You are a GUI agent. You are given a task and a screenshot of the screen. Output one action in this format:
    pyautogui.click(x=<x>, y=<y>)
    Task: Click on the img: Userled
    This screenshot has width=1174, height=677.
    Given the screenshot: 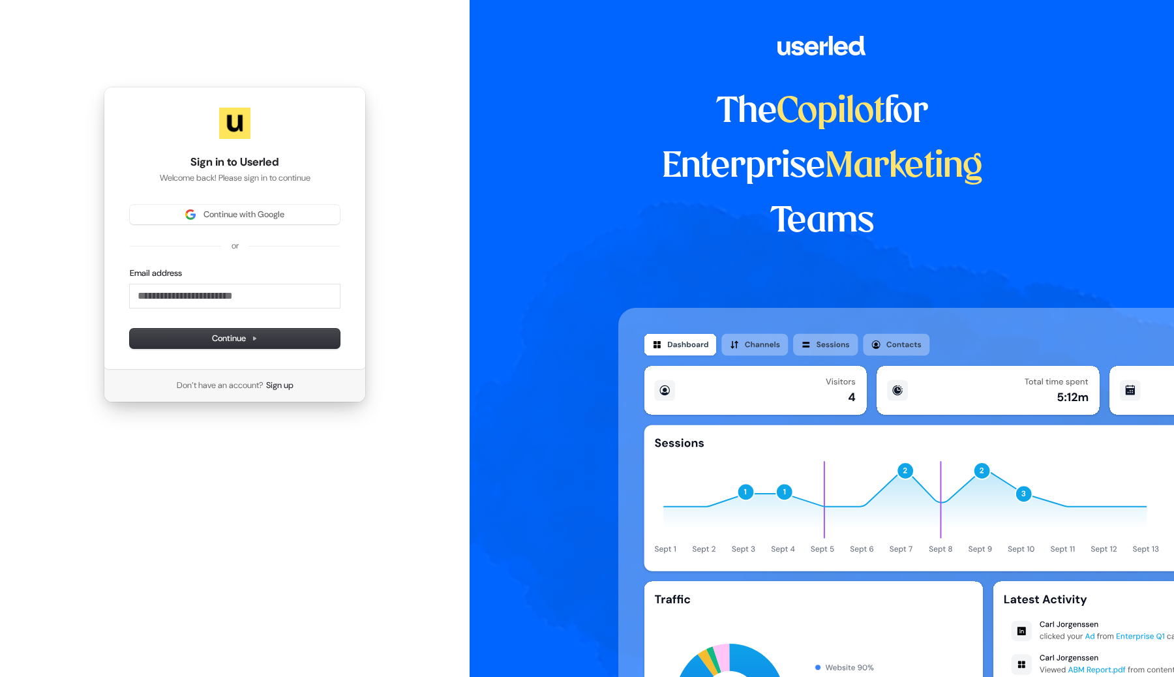 What is the action you would take?
    pyautogui.click(x=235, y=123)
    